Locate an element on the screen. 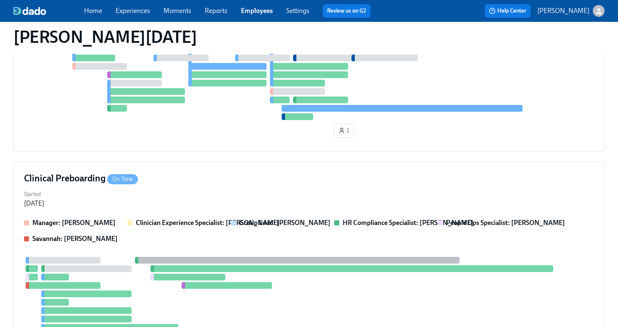 The width and height of the screenshot is (618, 327). a: Settings is located at coordinates (298, 11).